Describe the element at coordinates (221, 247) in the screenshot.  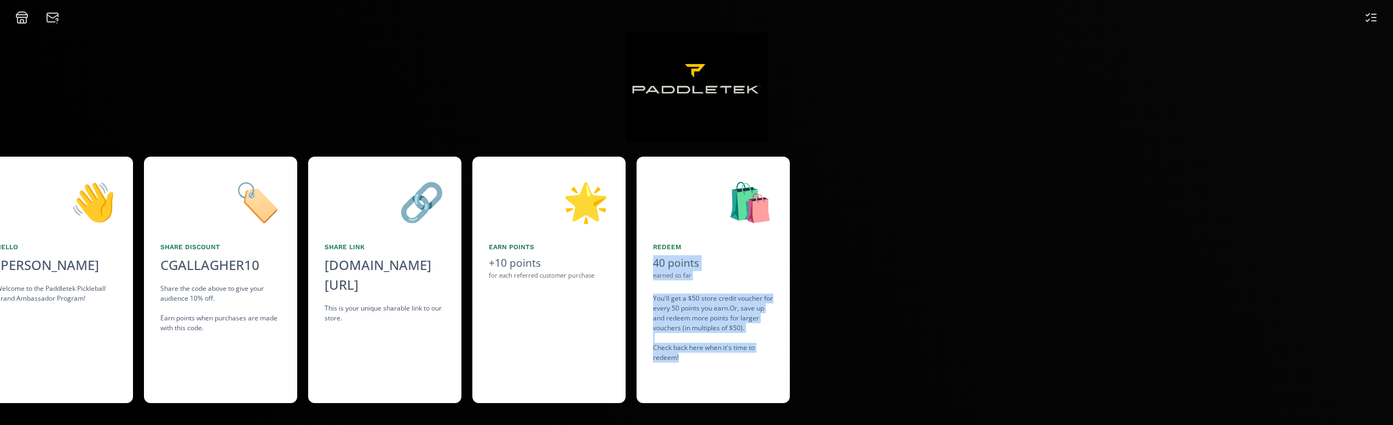
I see `div: Share Discount` at that location.